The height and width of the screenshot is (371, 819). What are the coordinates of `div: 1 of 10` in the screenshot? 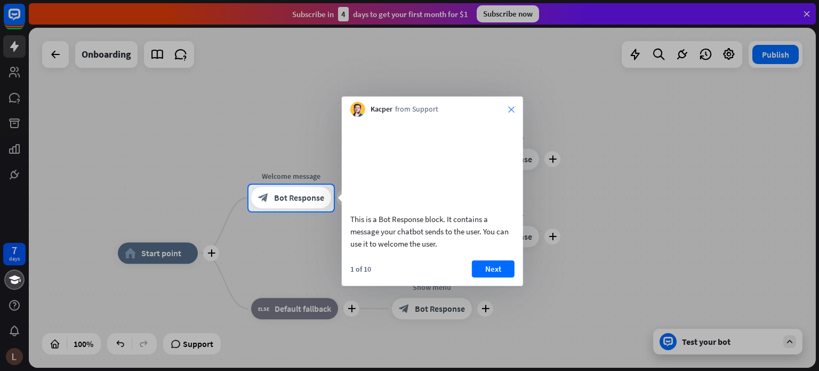 It's located at (360, 268).